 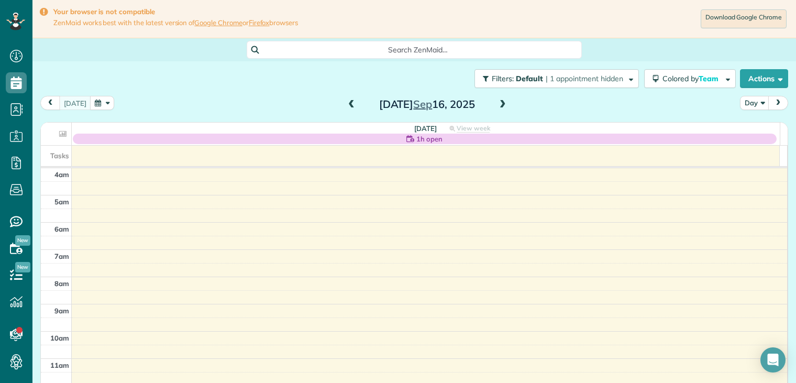 I want to click on button: Filters: Default | 1 appointment hidden, so click(x=557, y=79).